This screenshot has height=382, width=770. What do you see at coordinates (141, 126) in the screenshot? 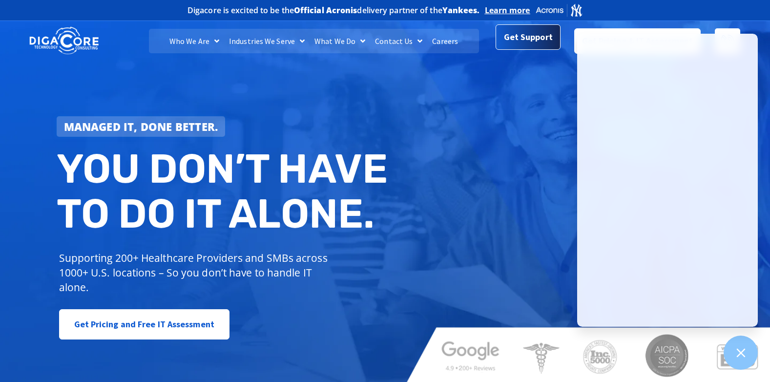
I see `a: Managed IT, done better.` at bounding box center [141, 126].